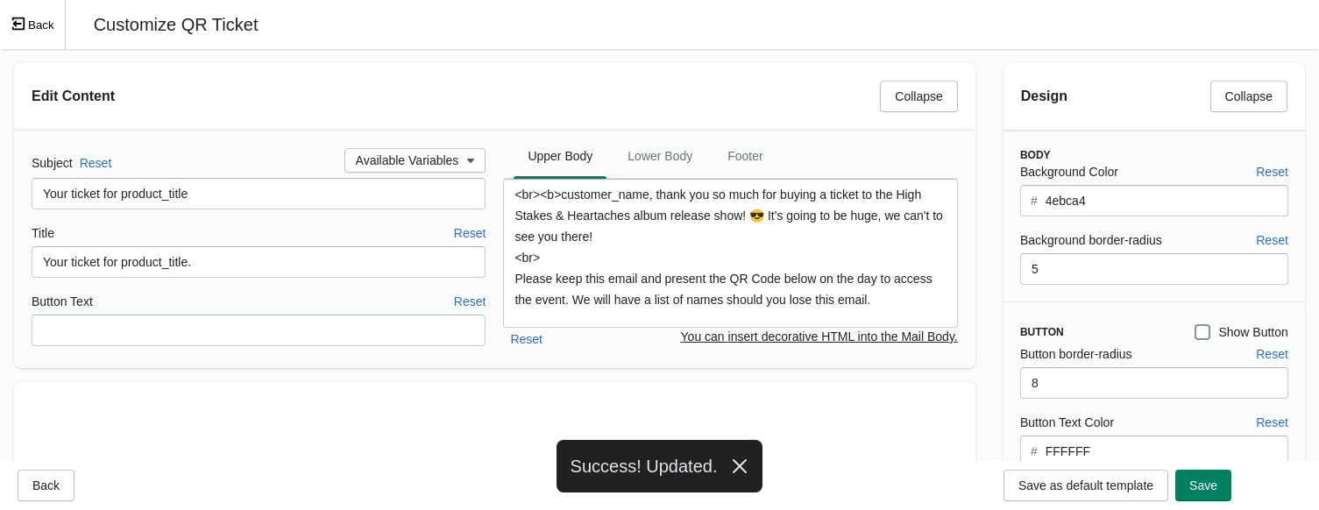 The height and width of the screenshot is (510, 1319). What do you see at coordinates (408, 160) in the screenshot?
I see `span: Available Variables` at bounding box center [408, 160].